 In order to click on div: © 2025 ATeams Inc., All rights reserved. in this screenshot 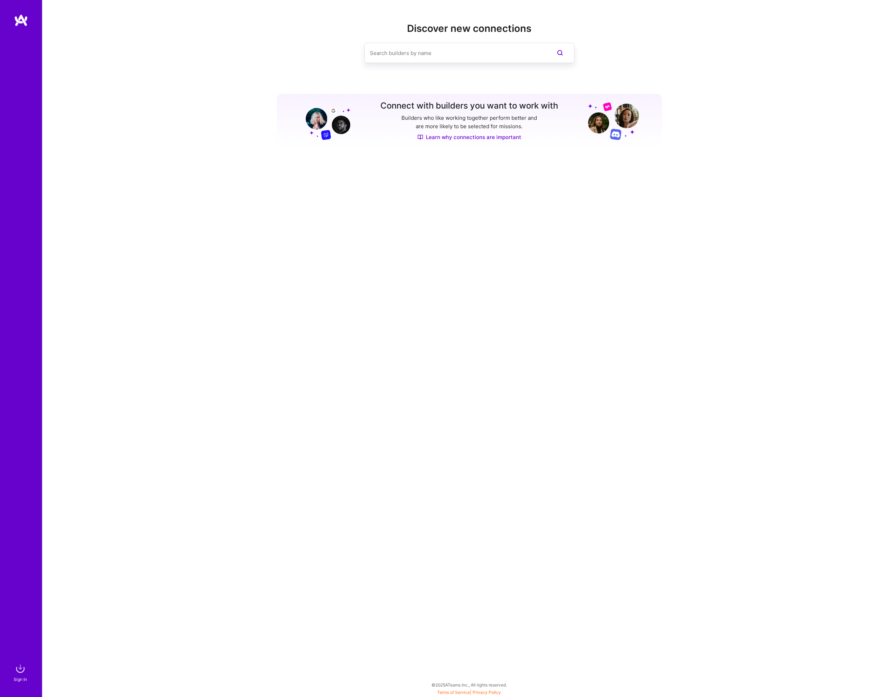, I will do `click(469, 684)`.